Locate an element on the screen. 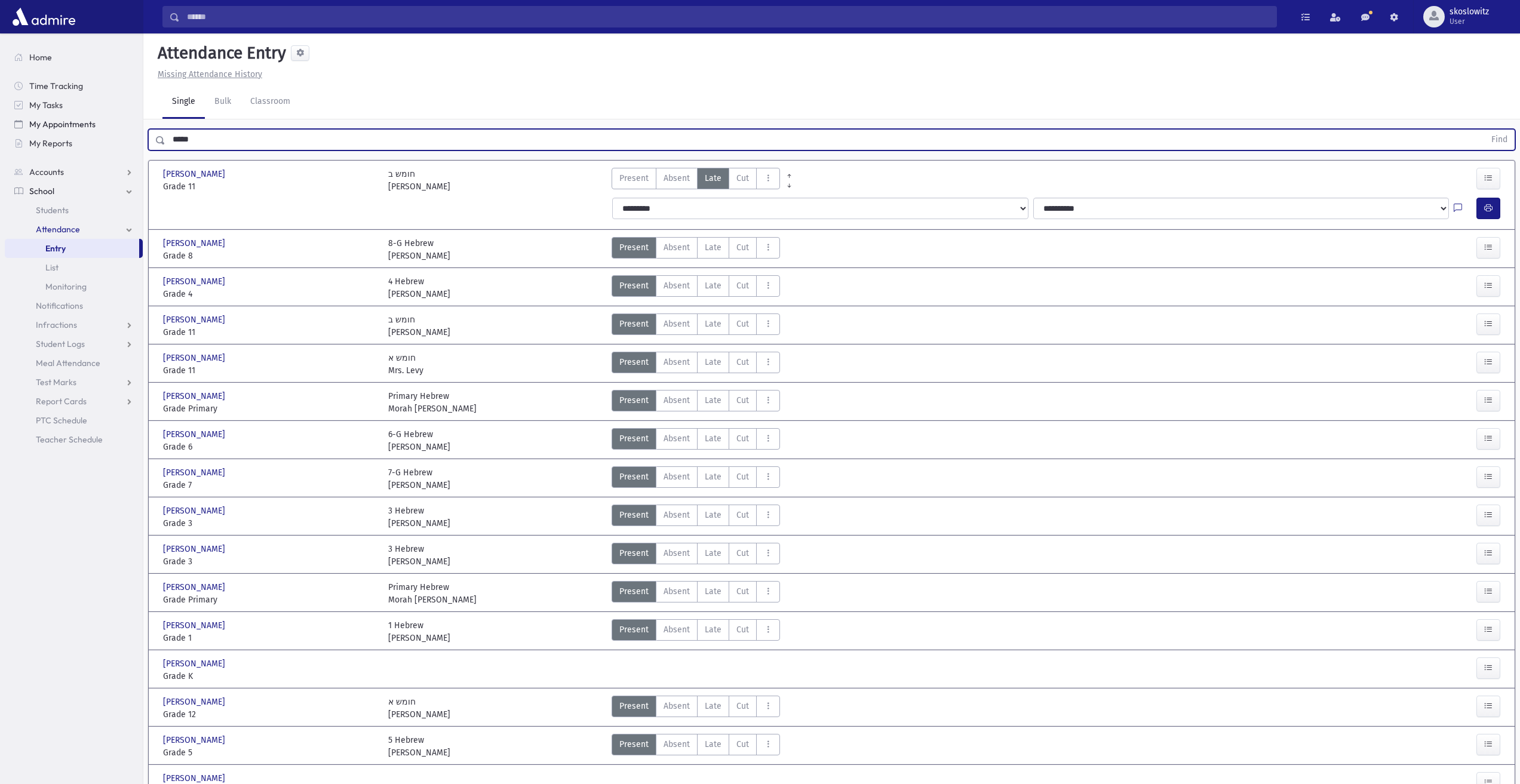  span: Accounts is located at coordinates (46, 172).